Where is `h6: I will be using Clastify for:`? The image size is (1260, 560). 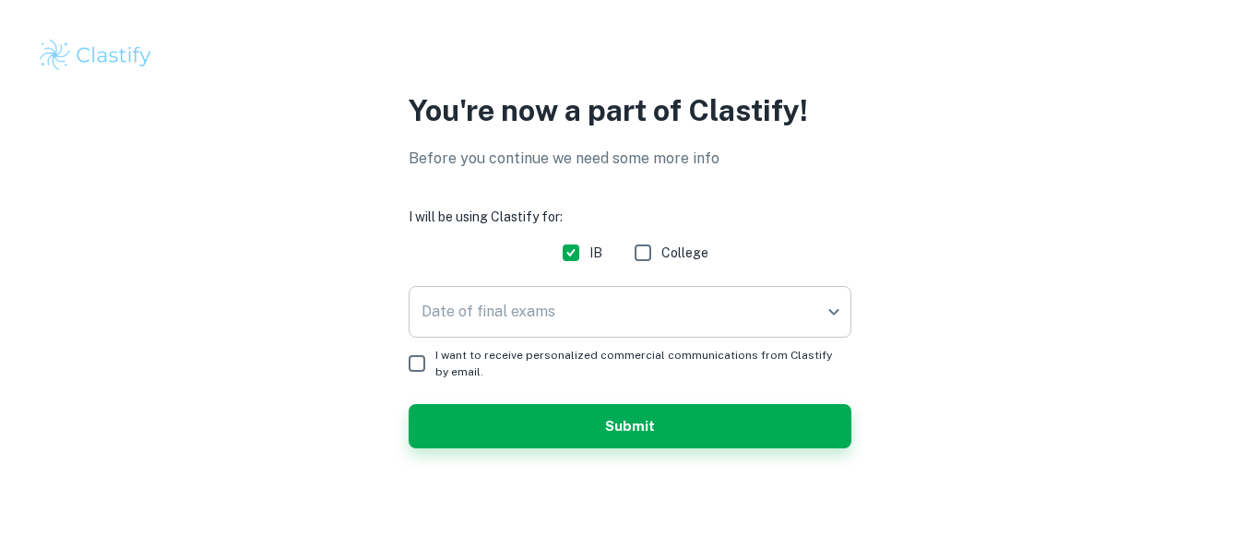
h6: I will be using Clastify for: is located at coordinates (630, 217).